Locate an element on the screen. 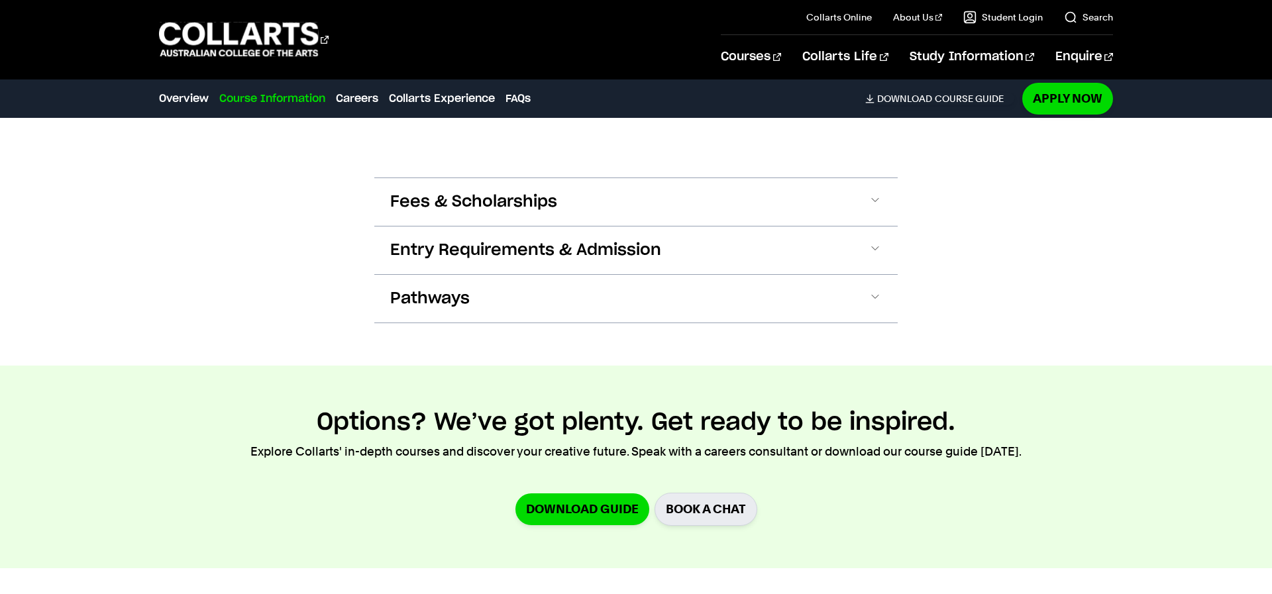 This screenshot has width=1272, height=594. a: Study Information is located at coordinates (972, 57).